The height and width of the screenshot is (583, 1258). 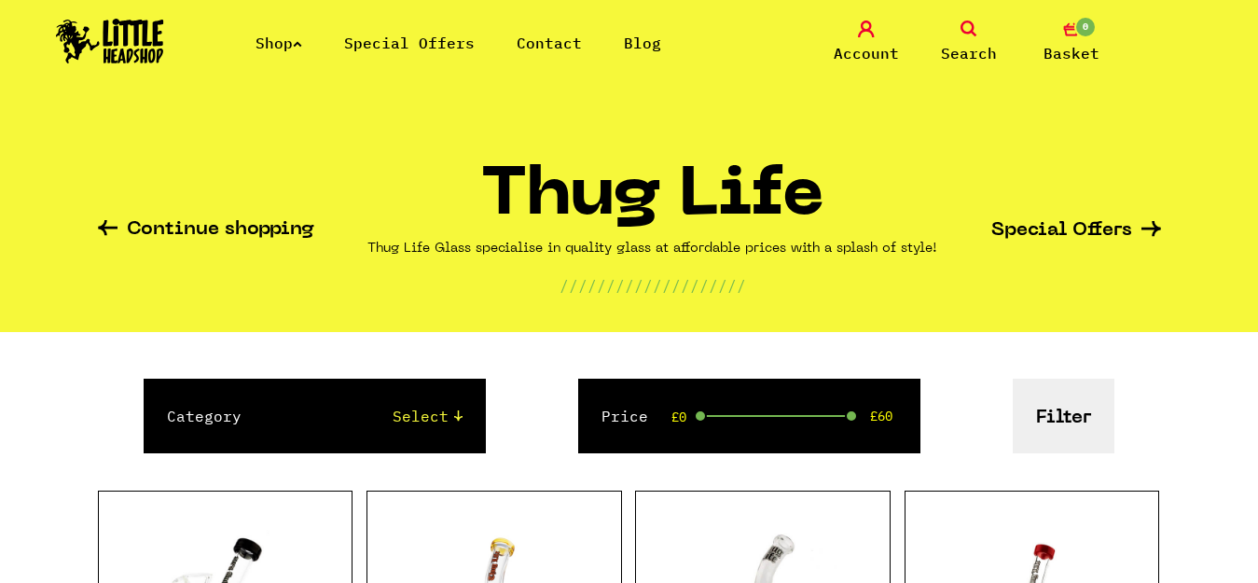 What do you see at coordinates (881, 416) in the screenshot?
I see `span: £60` at bounding box center [881, 416].